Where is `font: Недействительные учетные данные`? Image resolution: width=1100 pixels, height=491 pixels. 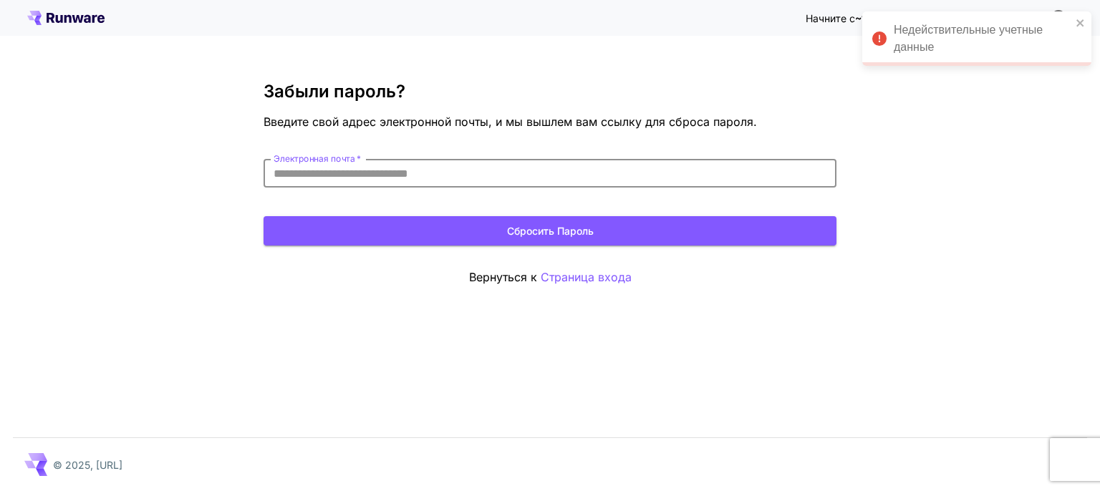 font: Недействительные учетные данные is located at coordinates (968, 38).